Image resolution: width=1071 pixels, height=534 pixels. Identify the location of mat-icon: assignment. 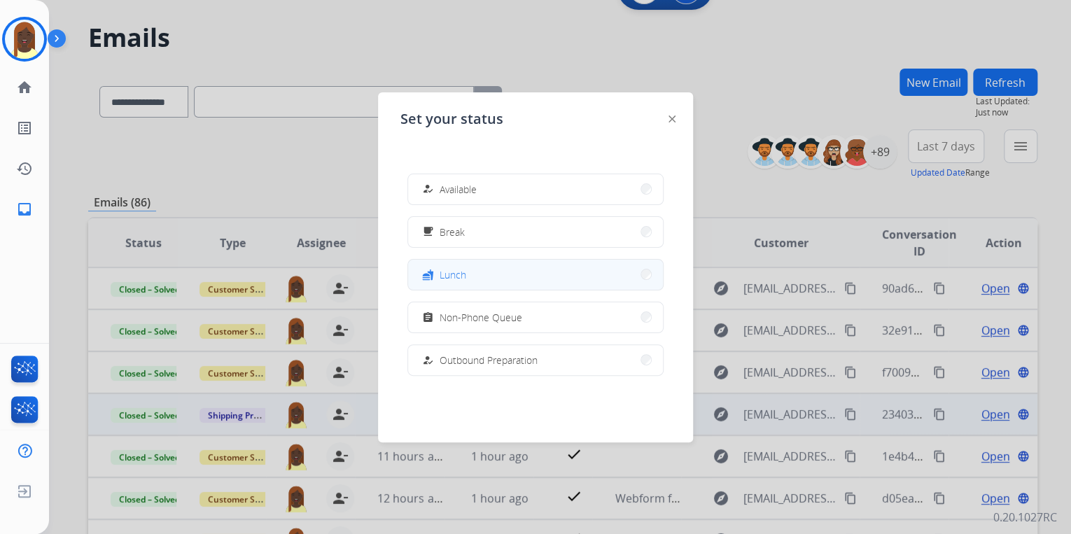
(428, 317).